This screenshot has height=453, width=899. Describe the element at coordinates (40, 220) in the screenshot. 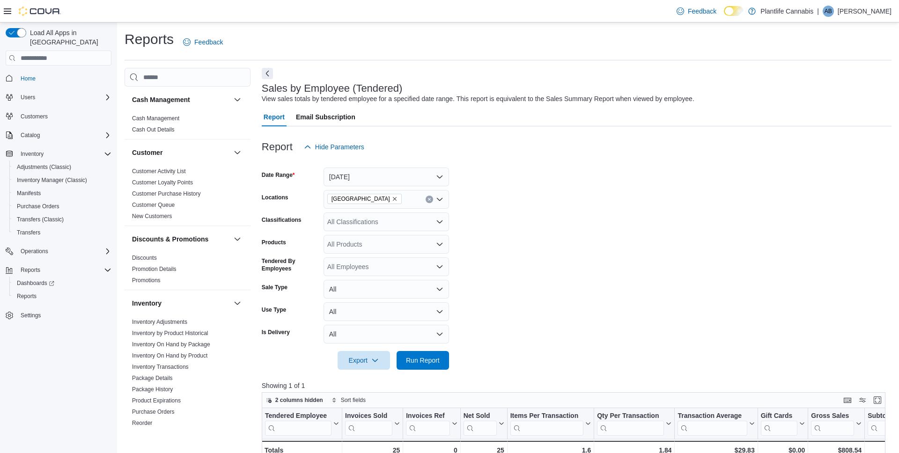

I see `span: Transfers (Classic)` at that location.